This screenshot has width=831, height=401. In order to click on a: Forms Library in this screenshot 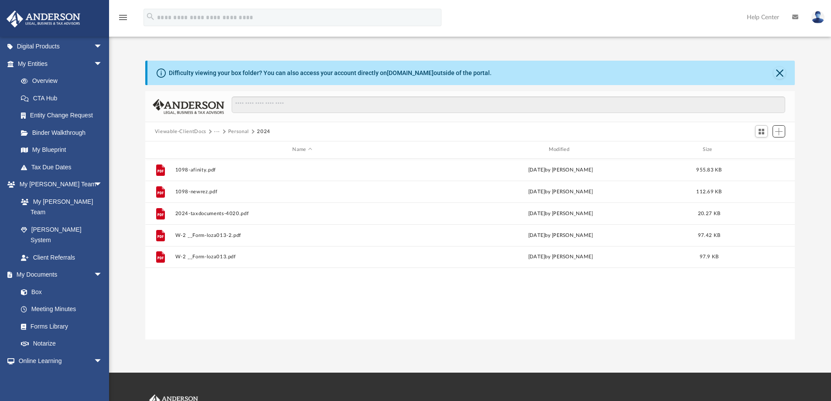, I will do `click(59, 326)`.